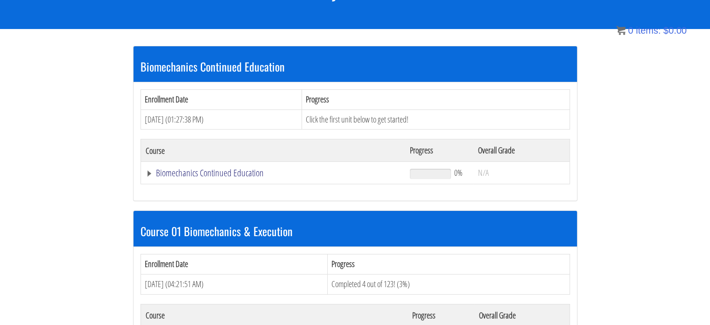 Image resolution: width=710 pixels, height=325 pixels. I want to click on span: 0, so click(630, 30).